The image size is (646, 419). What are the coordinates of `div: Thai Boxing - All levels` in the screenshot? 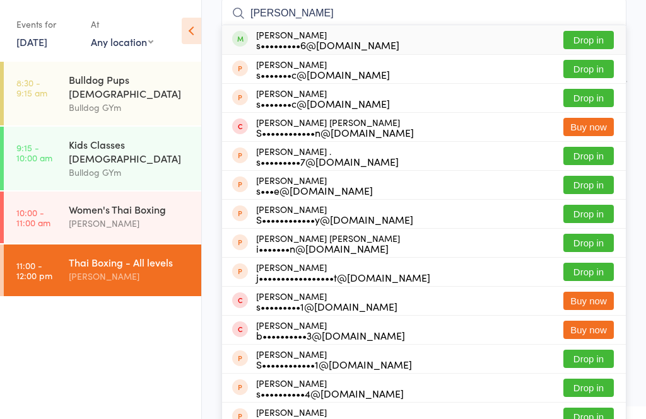 It's located at (129, 262).